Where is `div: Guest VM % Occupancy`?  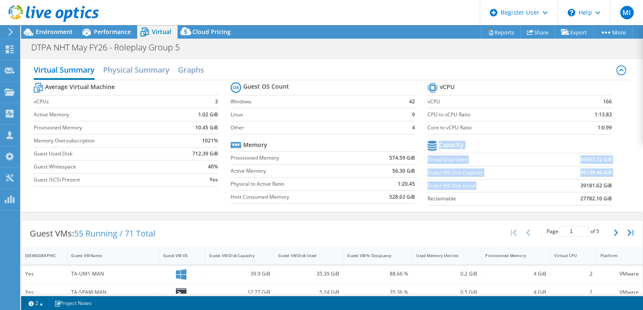
div: Guest VM % Occupancy is located at coordinates (372, 256).